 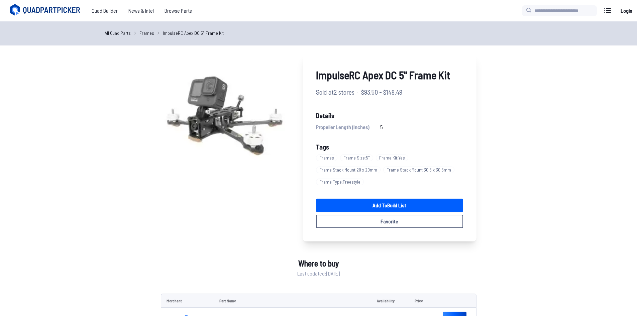 What do you see at coordinates (341, 182) in the screenshot?
I see `a: Frame Type:Freestyle` at bounding box center [341, 182].